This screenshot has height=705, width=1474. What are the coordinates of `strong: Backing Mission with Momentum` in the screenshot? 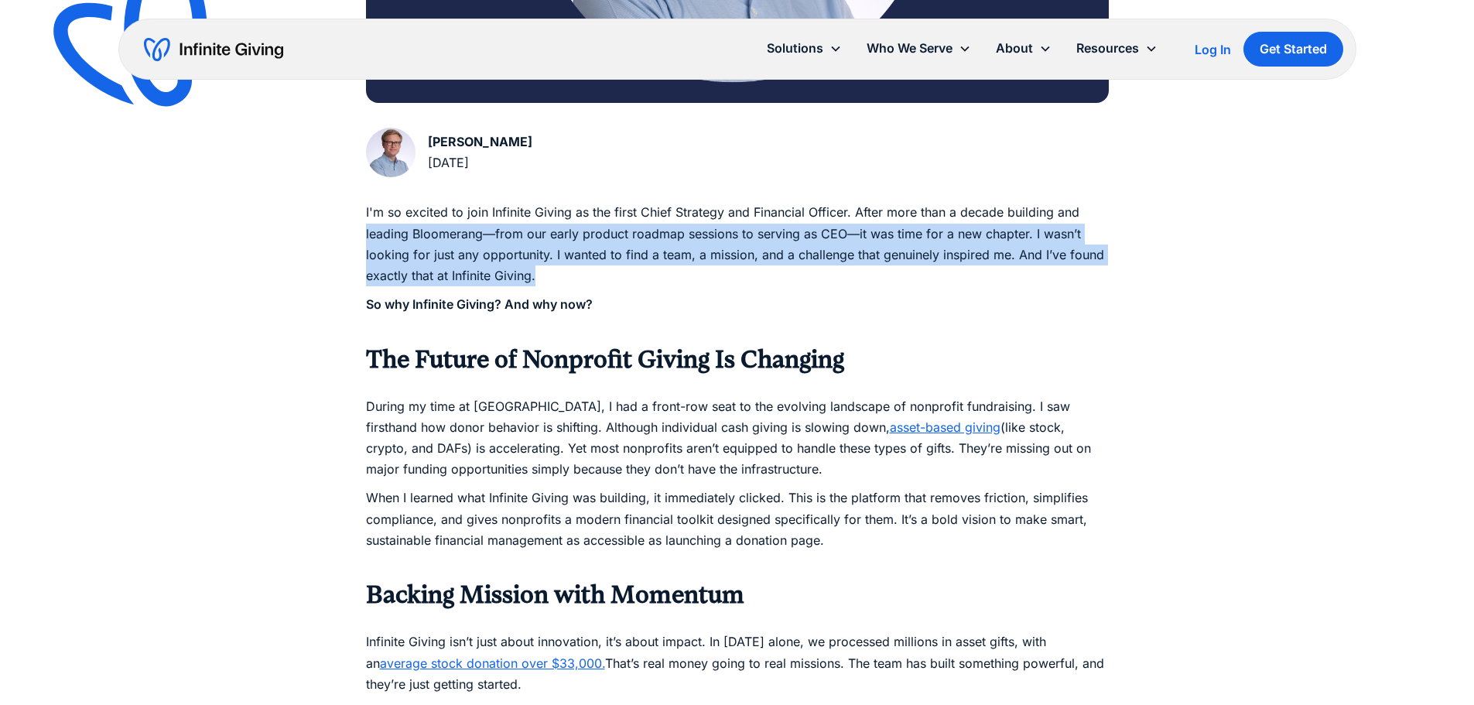 It's located at (555, 594).